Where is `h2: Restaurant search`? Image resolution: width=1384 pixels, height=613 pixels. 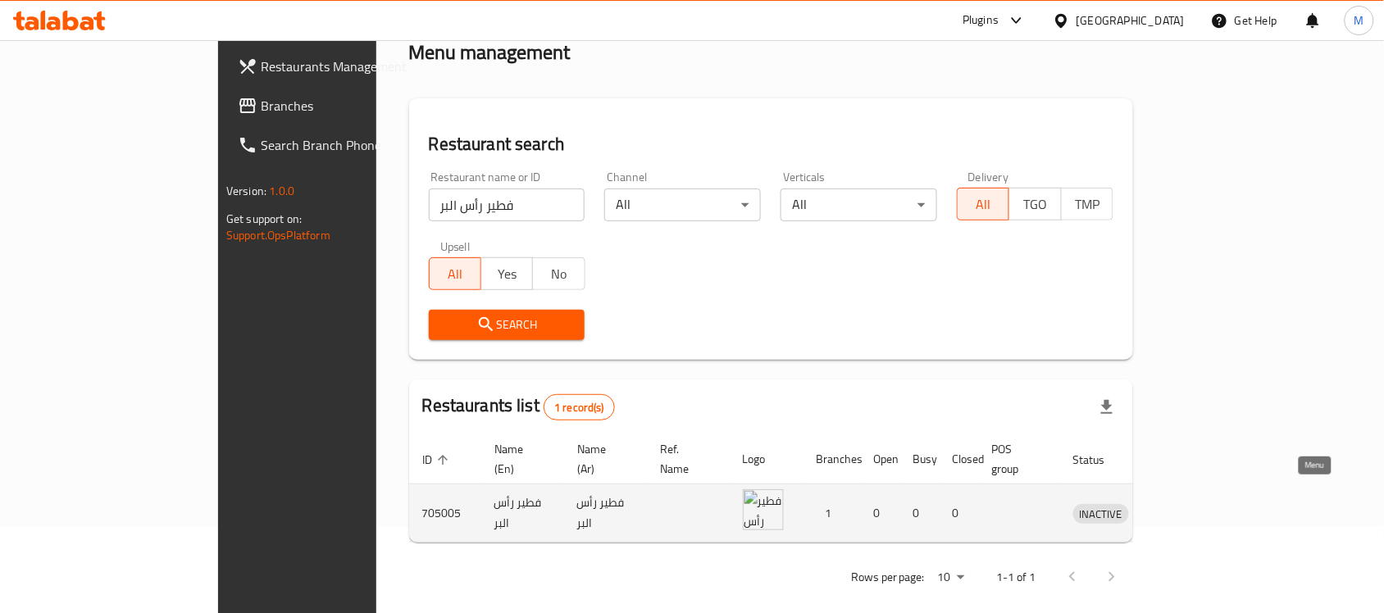 h2: Restaurant search is located at coordinates (771, 144).